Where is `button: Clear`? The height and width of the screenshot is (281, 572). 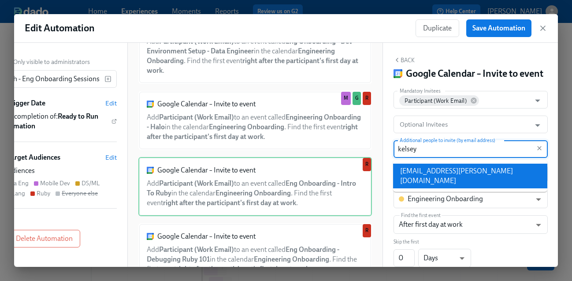
button: Clear is located at coordinates (539, 148).